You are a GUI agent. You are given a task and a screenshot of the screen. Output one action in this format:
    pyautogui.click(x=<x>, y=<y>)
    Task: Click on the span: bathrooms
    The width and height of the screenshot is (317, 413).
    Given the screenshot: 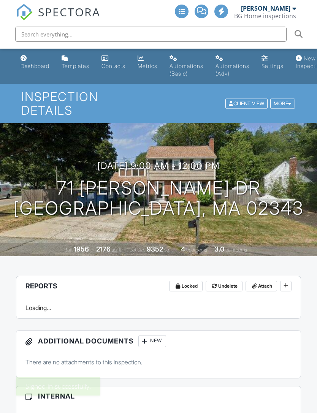 What is the action you would take?
    pyautogui.click(x=236, y=250)
    